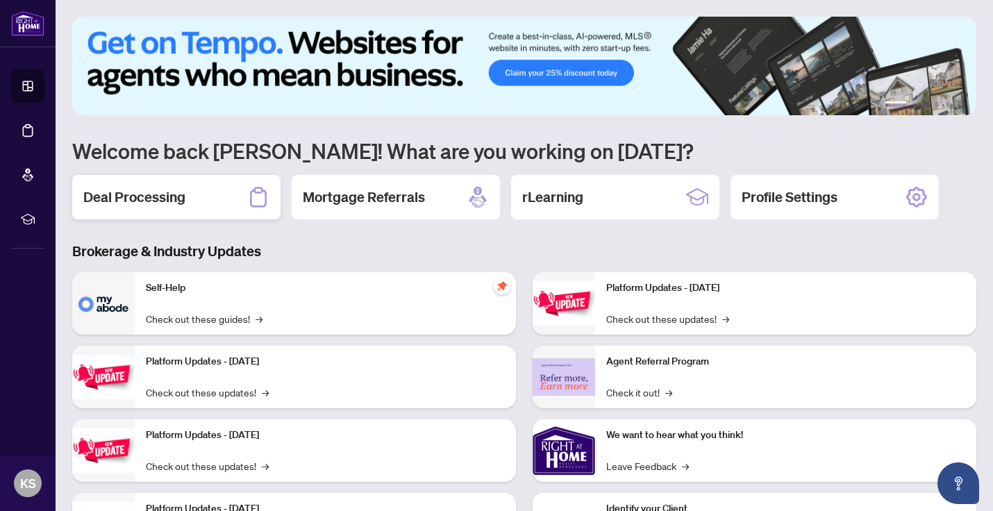  Describe the element at coordinates (28, 23) in the screenshot. I see `img: logo` at that location.